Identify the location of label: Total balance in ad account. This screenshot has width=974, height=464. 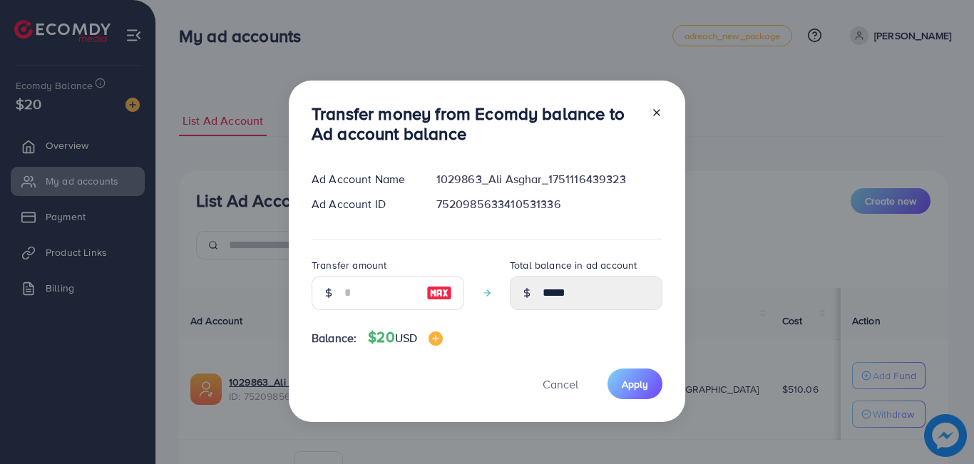
(573, 265).